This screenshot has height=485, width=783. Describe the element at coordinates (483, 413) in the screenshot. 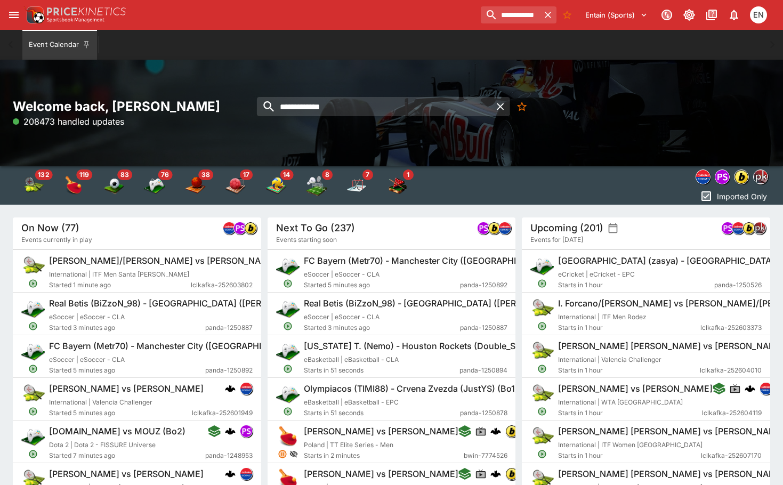

I see `span: panda-1250878` at that location.